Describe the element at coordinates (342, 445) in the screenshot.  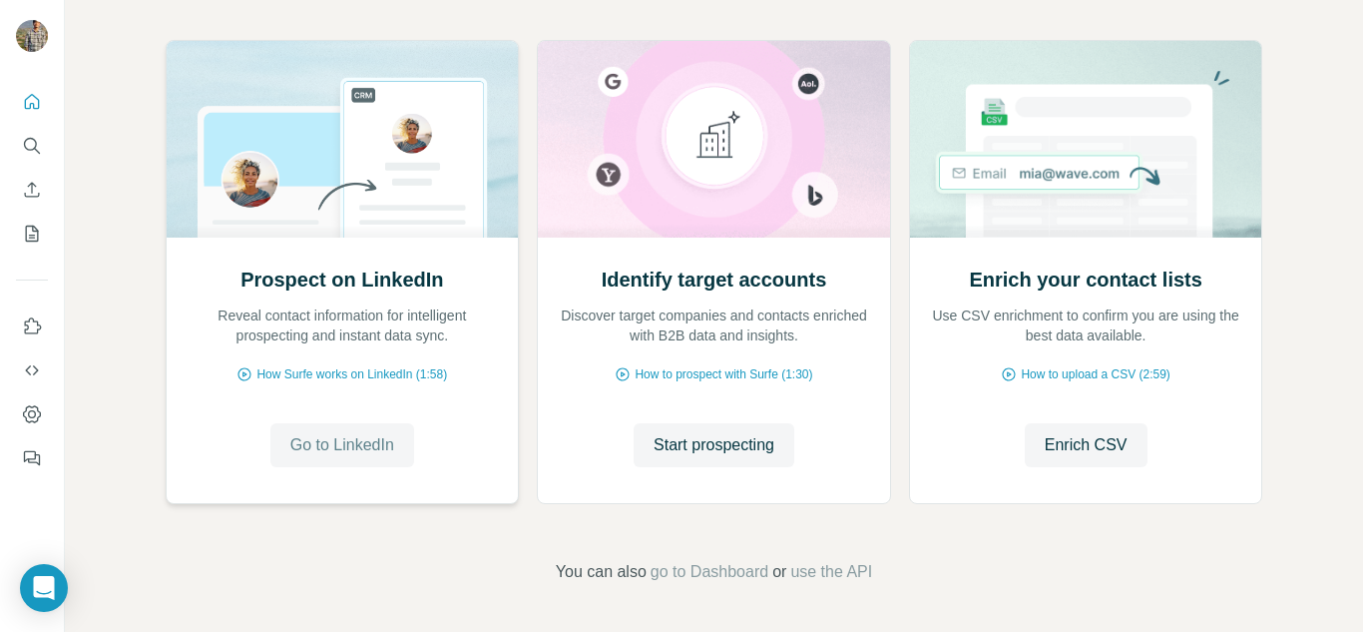
I see `span: Go to LinkedIn` at that location.